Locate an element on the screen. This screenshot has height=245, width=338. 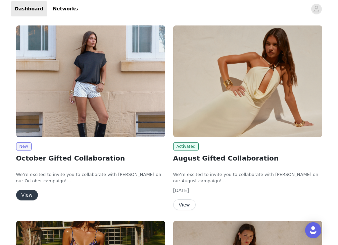
span: New is located at coordinates (24, 146).